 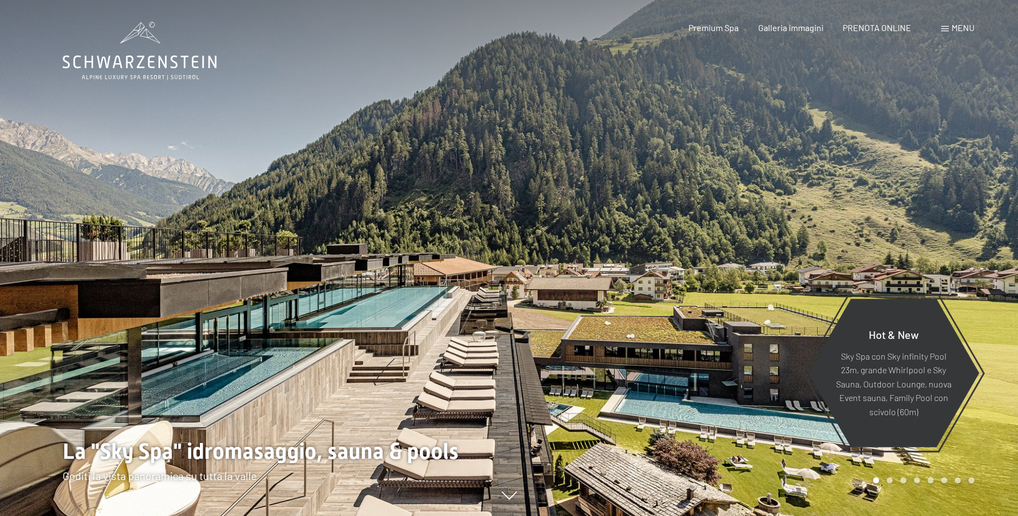 What do you see at coordinates (713, 27) in the screenshot?
I see `span: Premium Spa` at bounding box center [713, 27].